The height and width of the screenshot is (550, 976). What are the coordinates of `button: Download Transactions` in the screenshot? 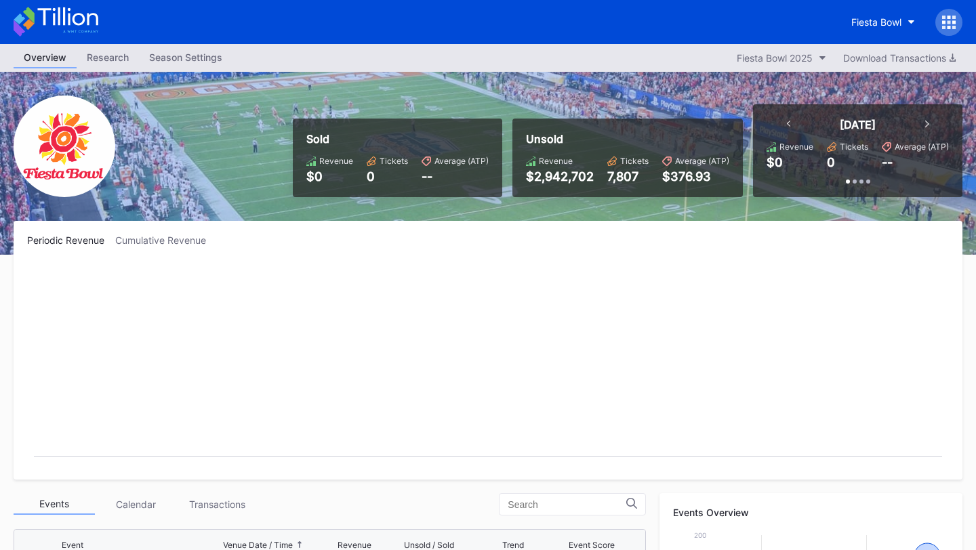 It's located at (899, 58).